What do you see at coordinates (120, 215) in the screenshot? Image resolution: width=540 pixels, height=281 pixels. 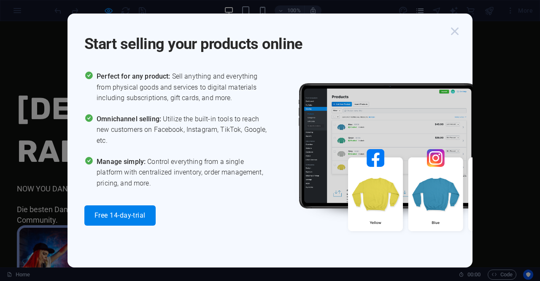 I see `span: Free 14-day-trial` at bounding box center [120, 215].